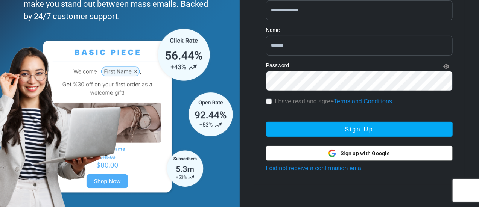 This screenshot has width=479, height=207. I want to click on button: Sign Up, so click(359, 129).